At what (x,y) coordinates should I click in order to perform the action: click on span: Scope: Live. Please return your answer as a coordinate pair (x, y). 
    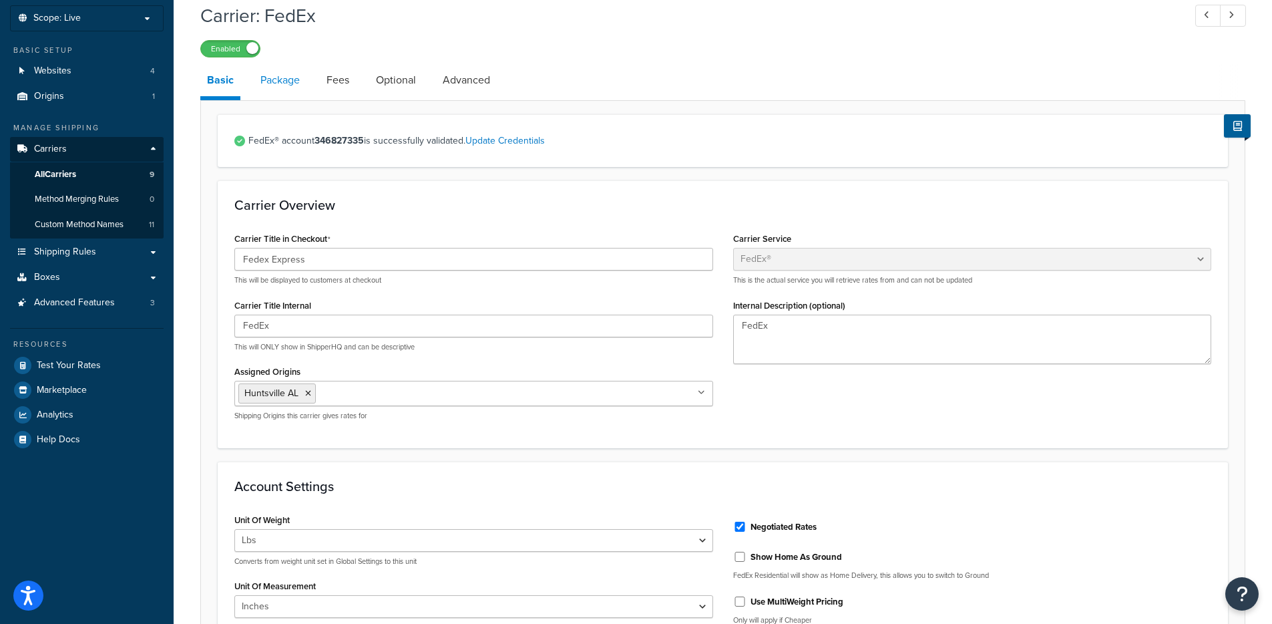
    Looking at the image, I should click on (57, 18).